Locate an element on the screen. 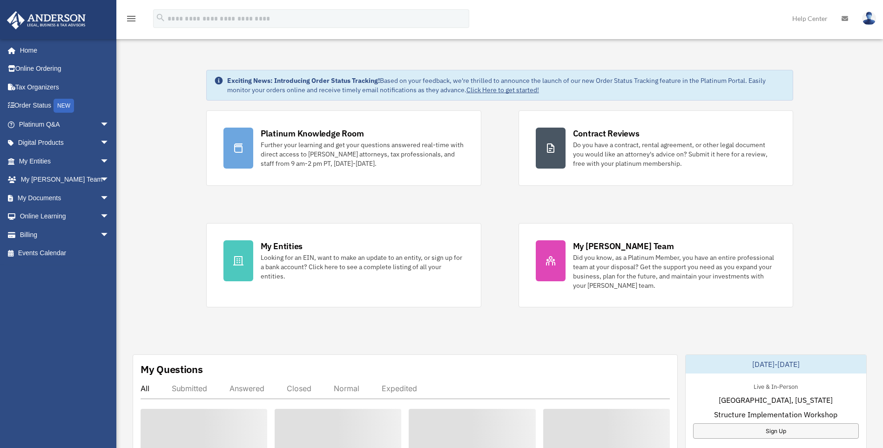 This screenshot has width=883, height=448. a: Home is located at coordinates (62, 50).